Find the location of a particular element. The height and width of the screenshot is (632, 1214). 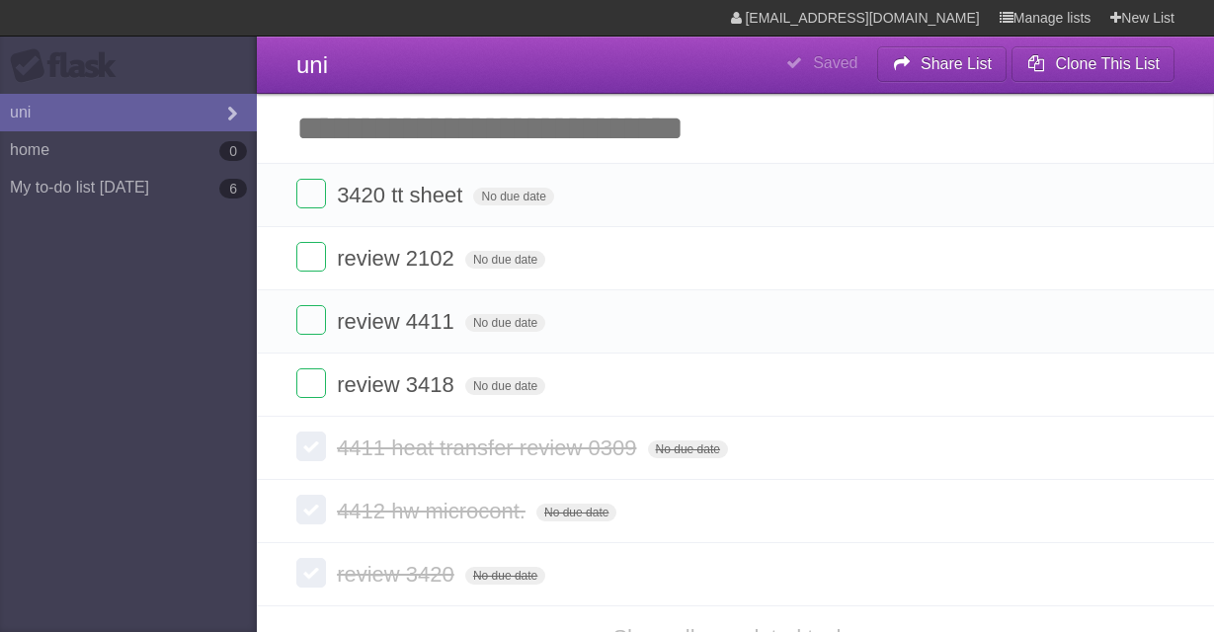

b: Share List is located at coordinates (956, 63).